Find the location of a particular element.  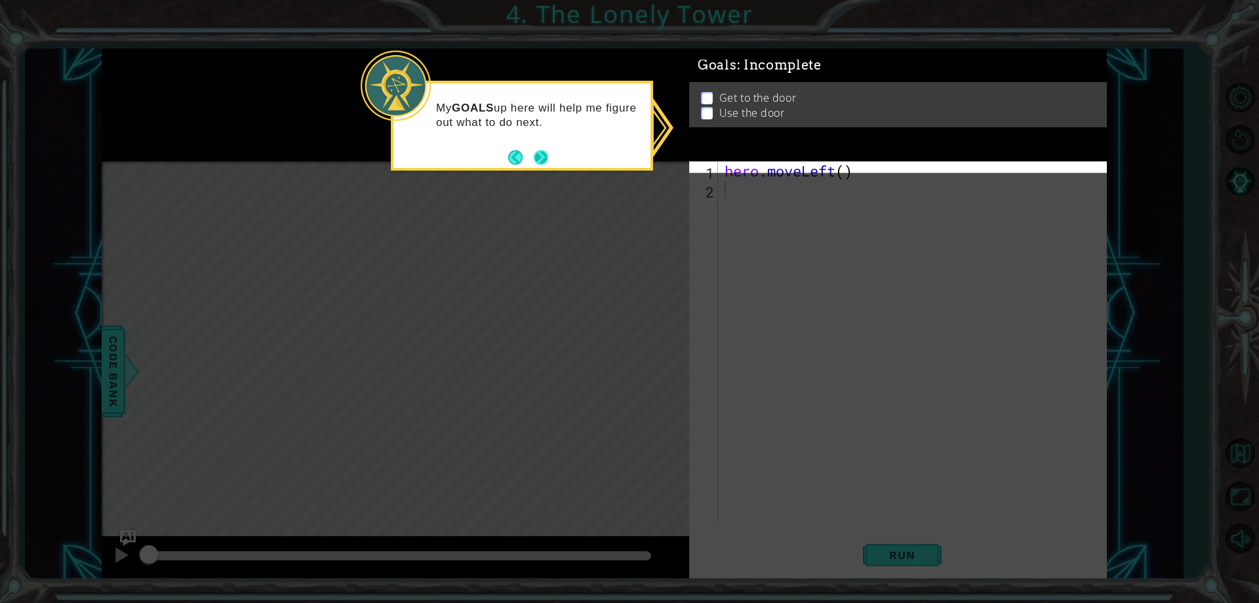

button: Next is located at coordinates (540, 157).